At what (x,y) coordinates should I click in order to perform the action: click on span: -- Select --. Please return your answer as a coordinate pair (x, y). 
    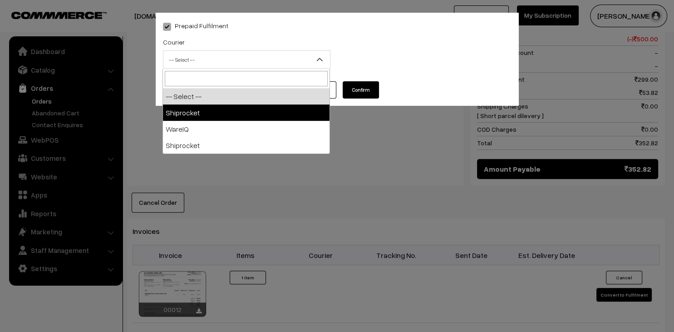
    Looking at the image, I should click on (246, 59).